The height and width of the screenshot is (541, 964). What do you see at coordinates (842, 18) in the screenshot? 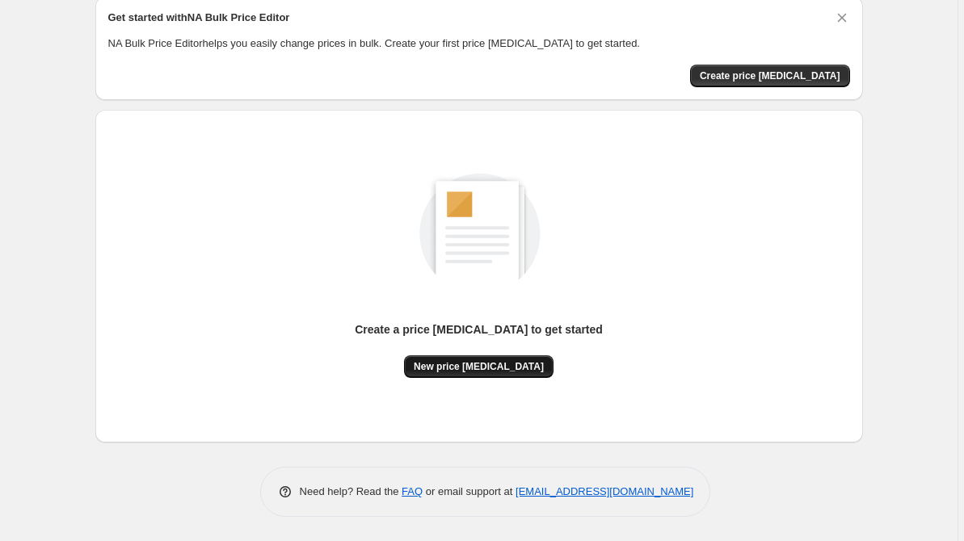
I see `button: Dismiss card` at bounding box center [842, 18].